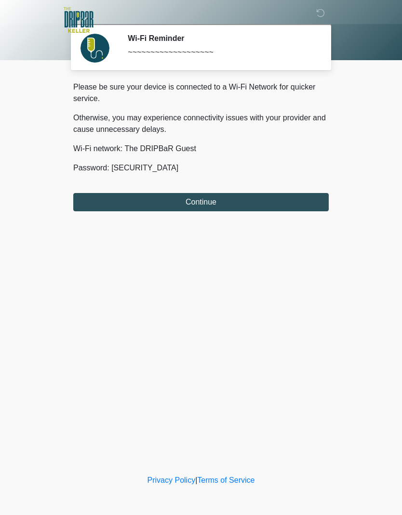 The image size is (402, 515). I want to click on p: Wi-Fi network: The DRIPBaR Guest, so click(201, 149).